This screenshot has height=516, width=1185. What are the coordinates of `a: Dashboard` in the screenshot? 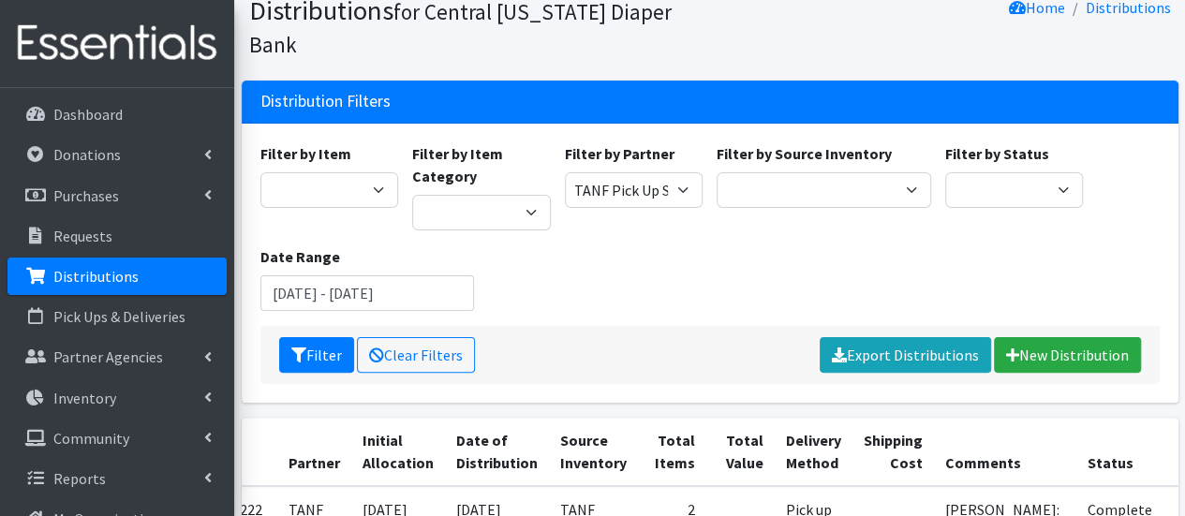 It's located at (117, 114).